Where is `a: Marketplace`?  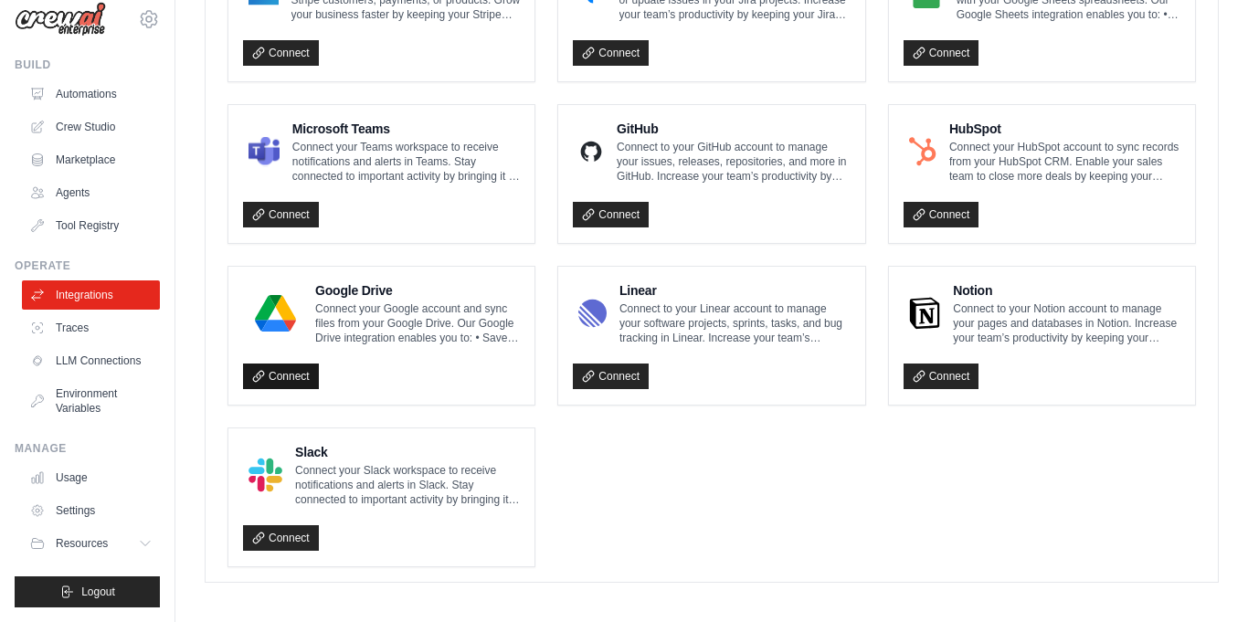 a: Marketplace is located at coordinates (90, 160).